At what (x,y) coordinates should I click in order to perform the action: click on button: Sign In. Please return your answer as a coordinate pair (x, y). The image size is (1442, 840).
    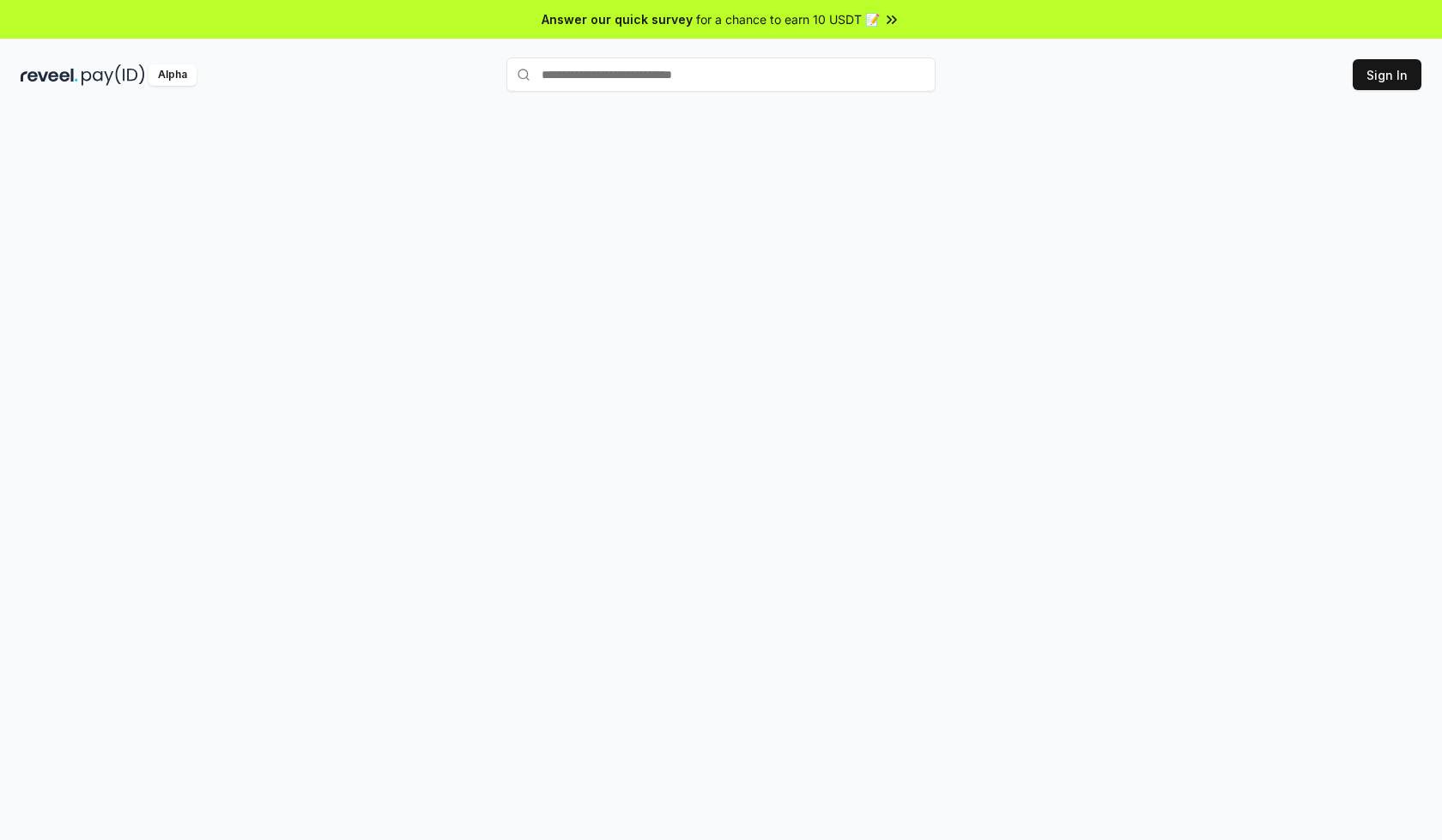
    Looking at the image, I should click on (1387, 75).